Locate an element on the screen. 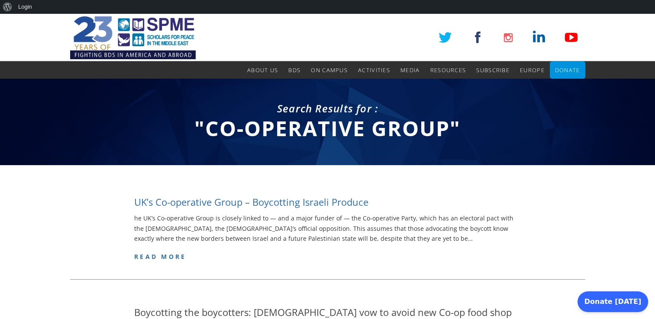 The width and height of the screenshot is (655, 319). a: BDS is located at coordinates (294, 70).